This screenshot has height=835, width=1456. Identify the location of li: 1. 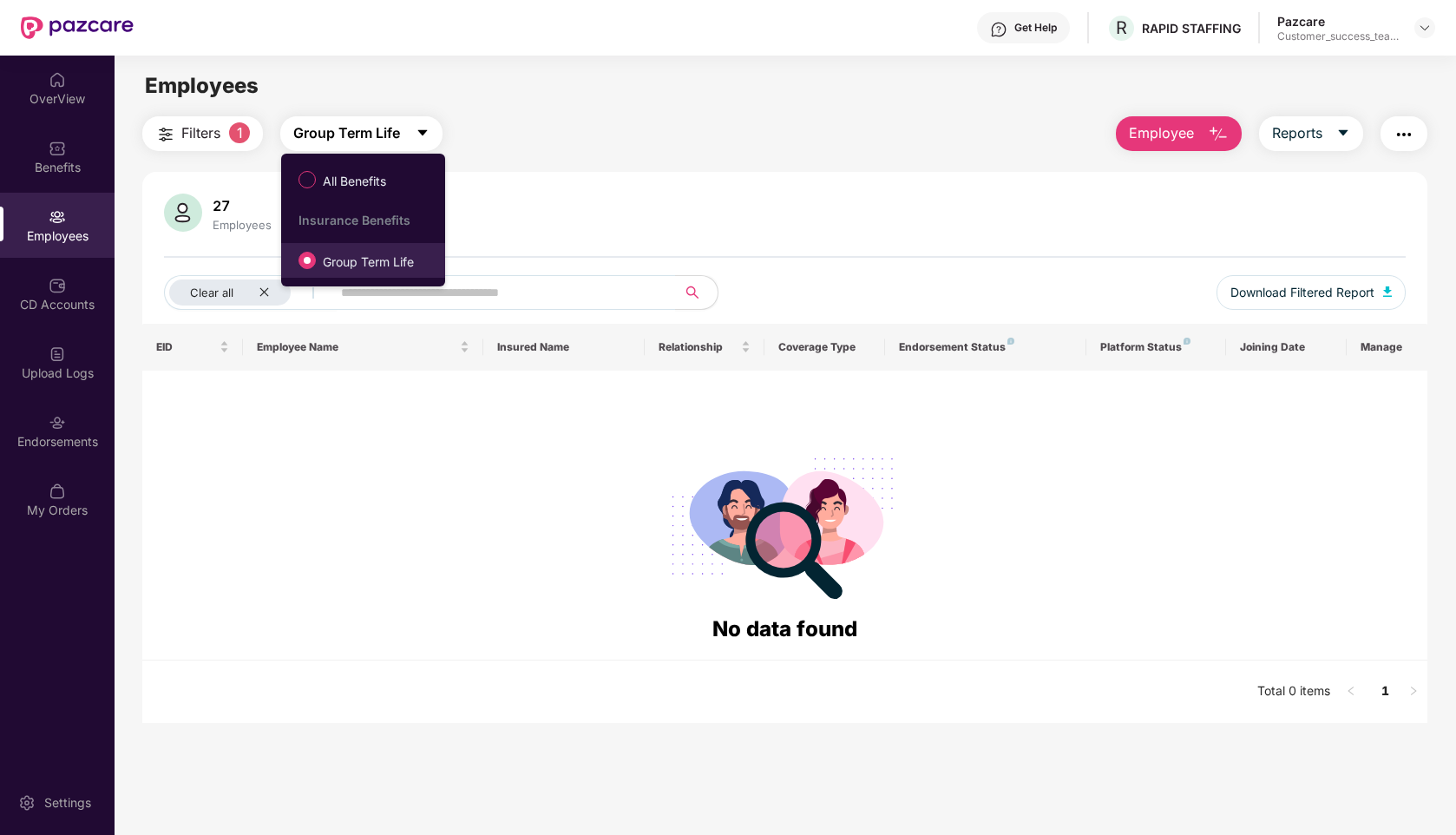
(1385, 692).